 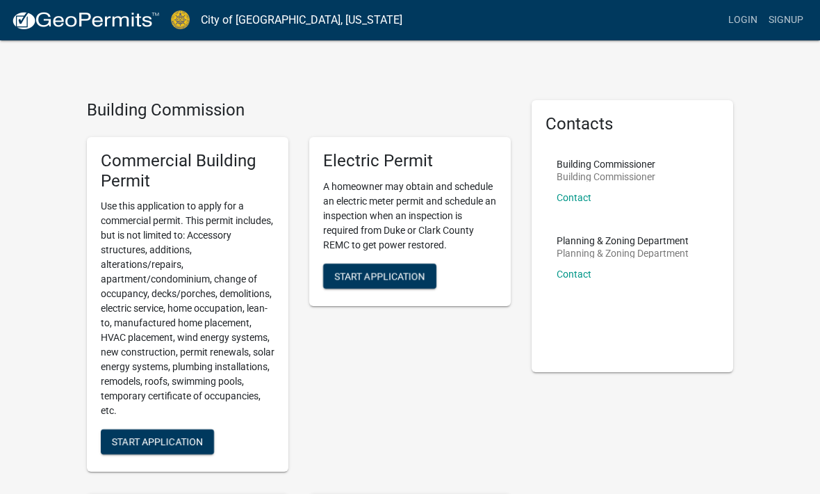 What do you see at coordinates (188, 308) in the screenshot?
I see `p: Use this application to apply for a commercial permit. This permit includes, but is not limited t...` at bounding box center [188, 308].